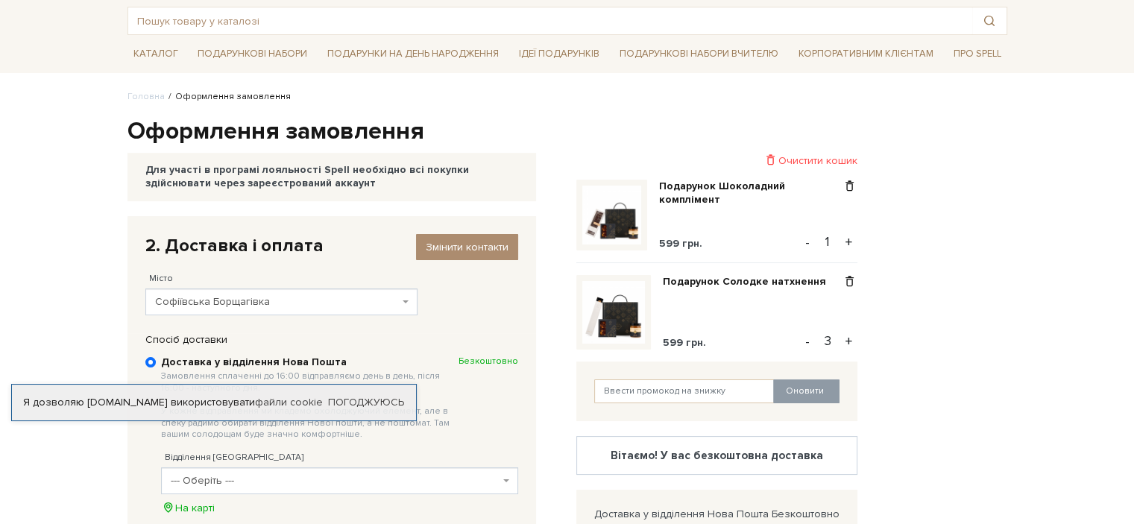 This screenshot has width=1134, height=524. What do you see at coordinates (866, 54) in the screenshot?
I see `a: Корпоративним клієнтам` at bounding box center [866, 54].